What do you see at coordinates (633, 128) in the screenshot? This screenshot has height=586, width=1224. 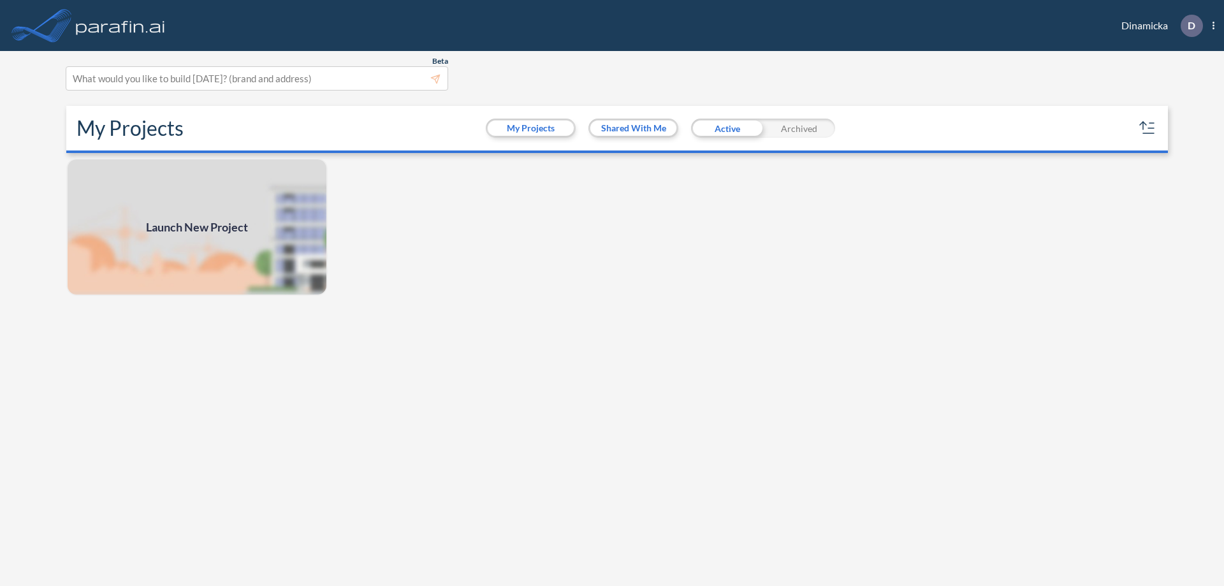 I see `button: Shared With Me` at bounding box center [633, 128].